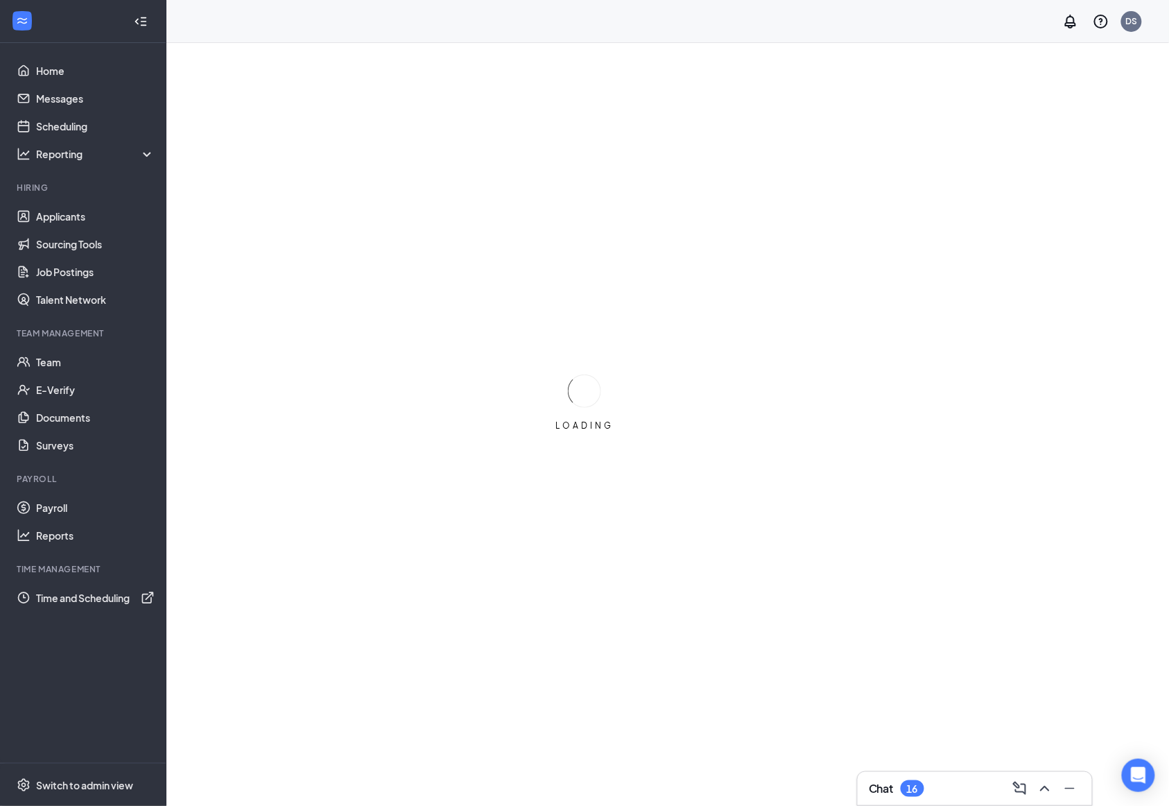 Image resolution: width=1169 pixels, height=806 pixels. What do you see at coordinates (95, 300) in the screenshot?
I see `a: Talent Network` at bounding box center [95, 300].